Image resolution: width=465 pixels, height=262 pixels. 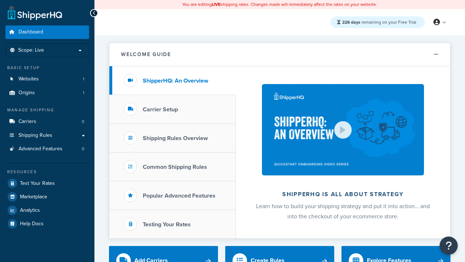 I want to click on a: Test Your Rates, so click(x=47, y=183).